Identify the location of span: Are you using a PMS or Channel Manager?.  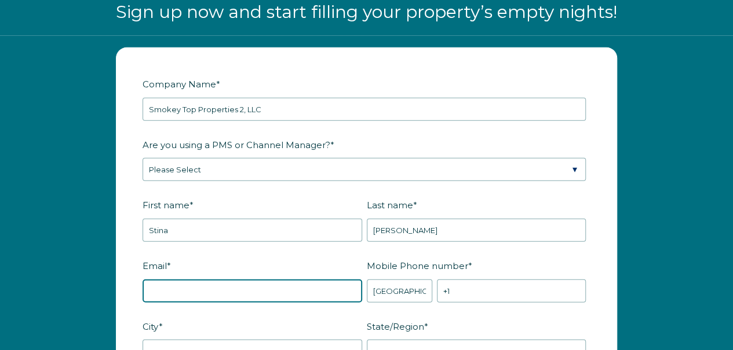
(236, 145).